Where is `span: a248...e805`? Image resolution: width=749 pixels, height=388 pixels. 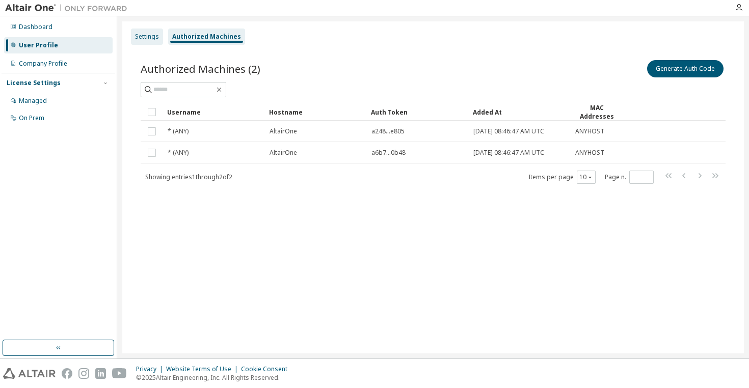 span: a248...e805 is located at coordinates (388, 132).